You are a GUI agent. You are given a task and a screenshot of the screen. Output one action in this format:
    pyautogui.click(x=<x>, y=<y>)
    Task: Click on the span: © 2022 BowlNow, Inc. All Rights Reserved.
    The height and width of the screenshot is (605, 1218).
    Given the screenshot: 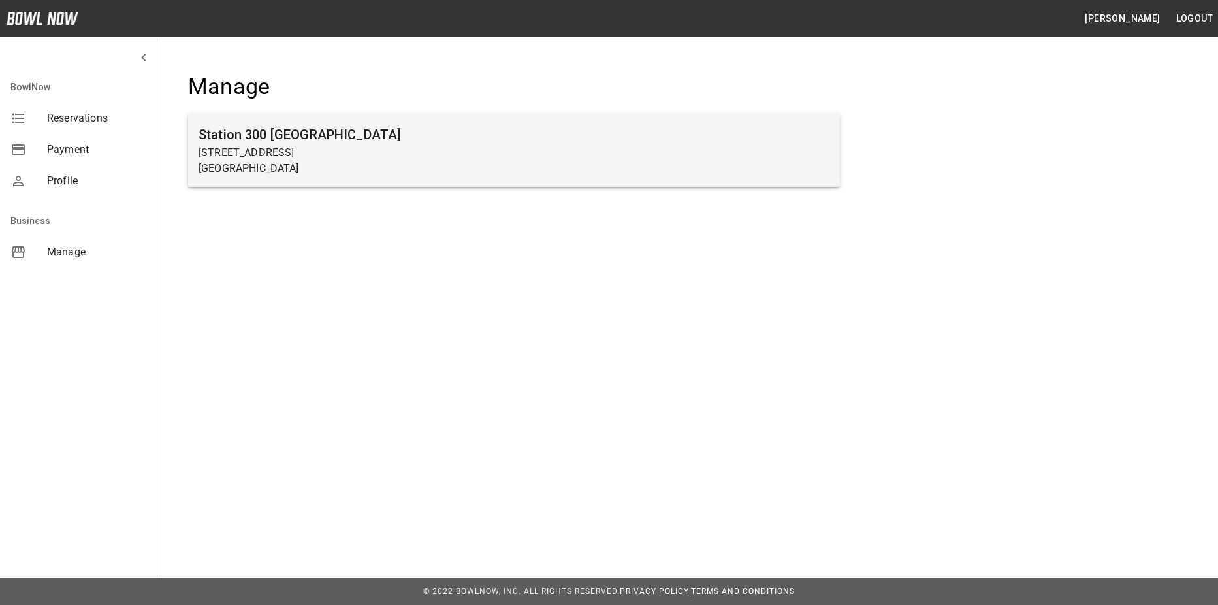 What is the action you would take?
    pyautogui.click(x=521, y=591)
    